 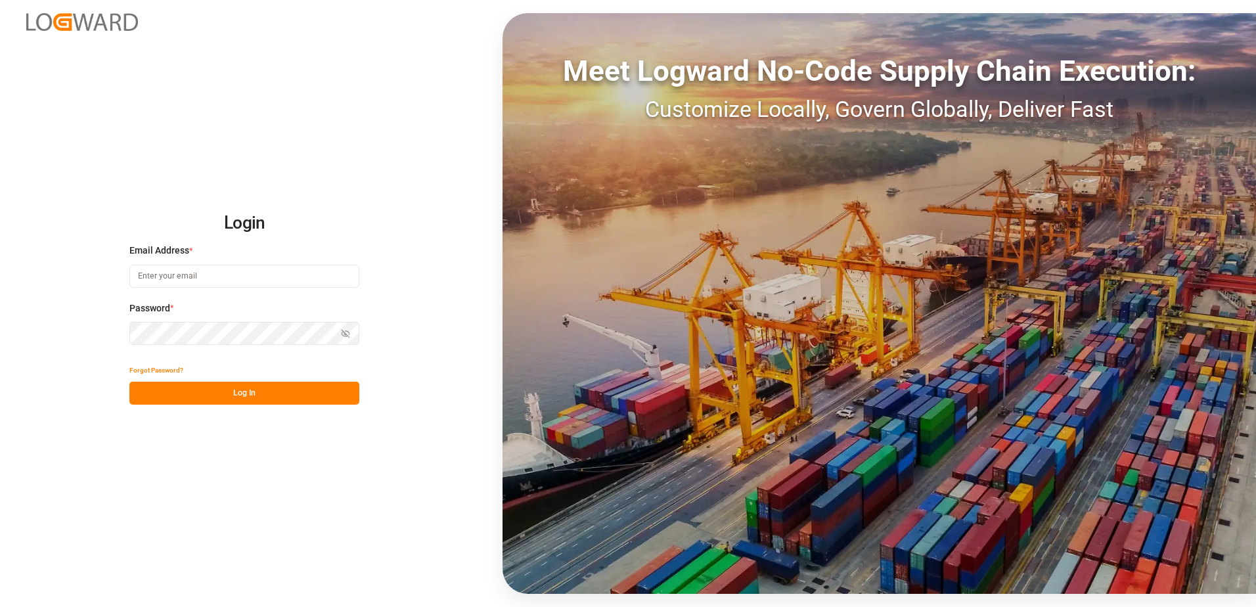 What do you see at coordinates (244, 393) in the screenshot?
I see `button: Log In` at bounding box center [244, 393].